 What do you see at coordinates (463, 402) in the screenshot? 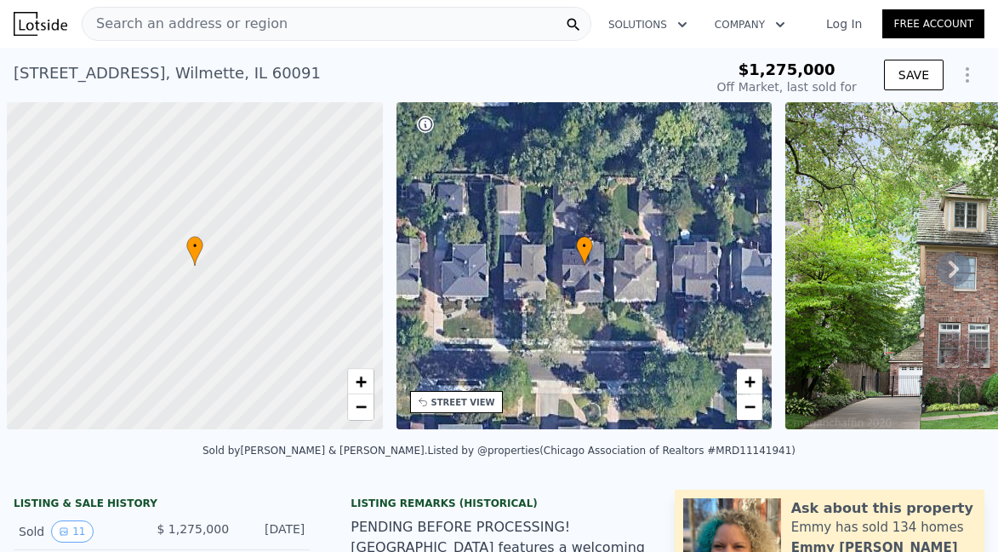
I see `div: STREET VIEW` at bounding box center [463, 402].